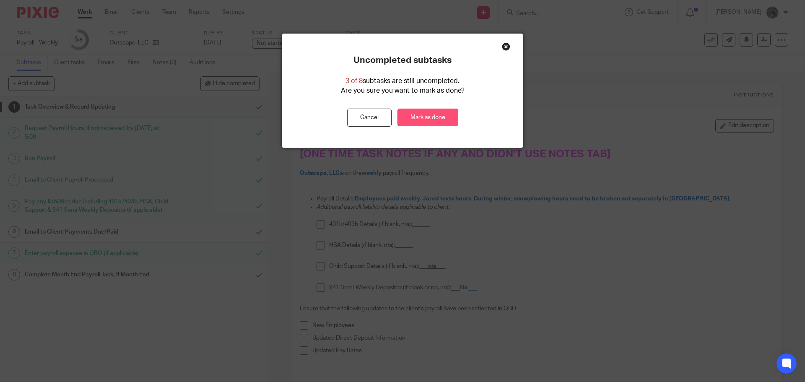  I want to click on button: Cancel, so click(369, 117).